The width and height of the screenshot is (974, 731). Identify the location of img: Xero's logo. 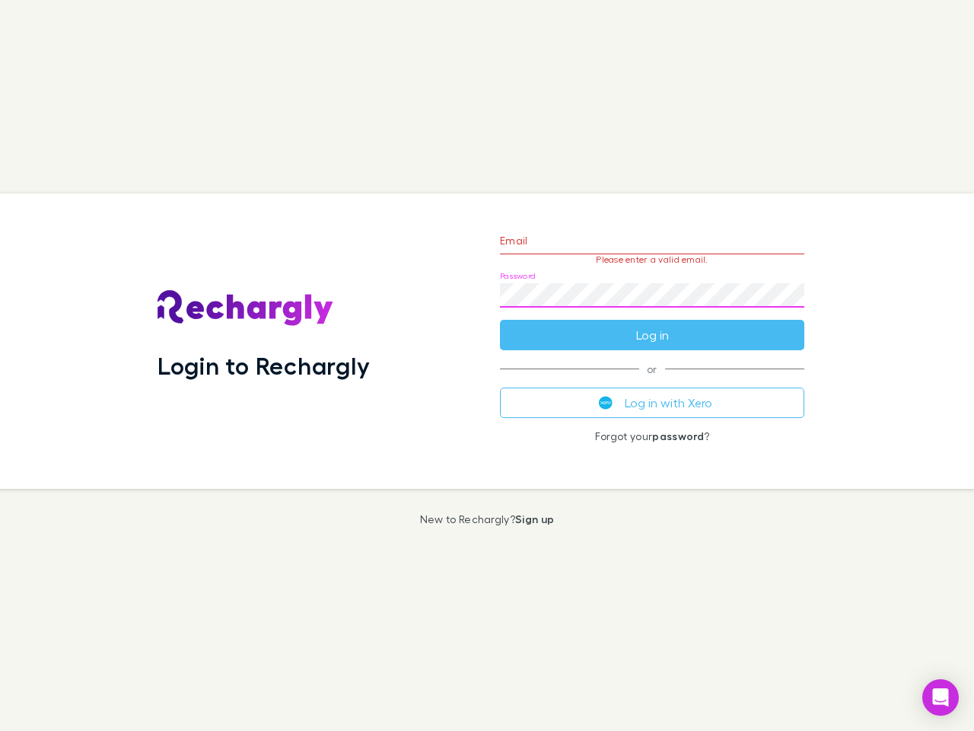
(606, 403).